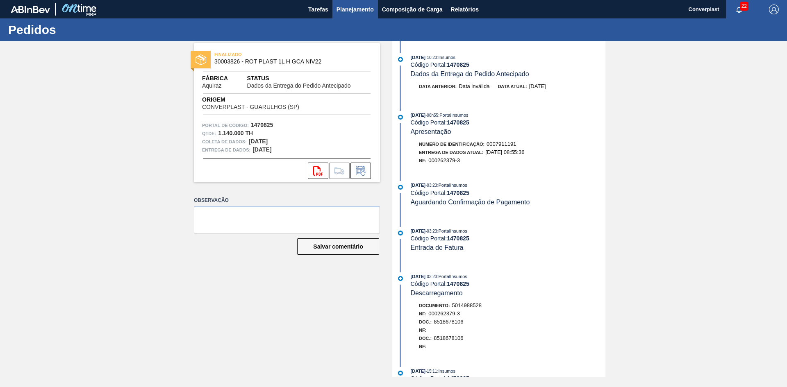  I want to click on font: Observação, so click(211, 200).